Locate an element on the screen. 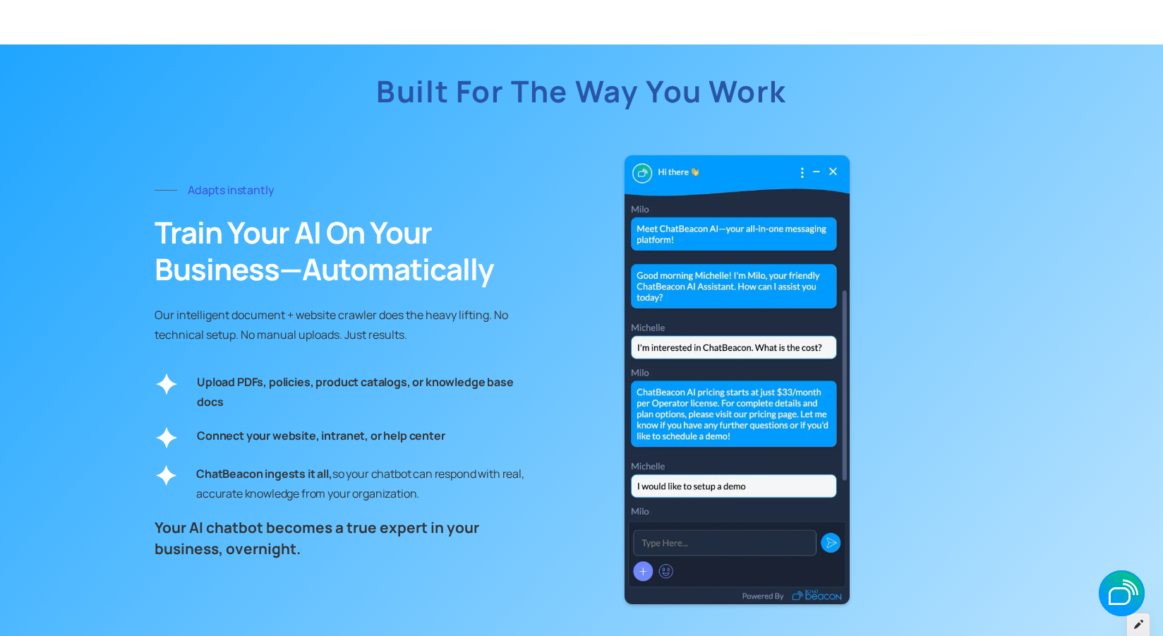  span: so your chatbot can respond with real, accurate knowledge from your organization. is located at coordinates (360, 484).